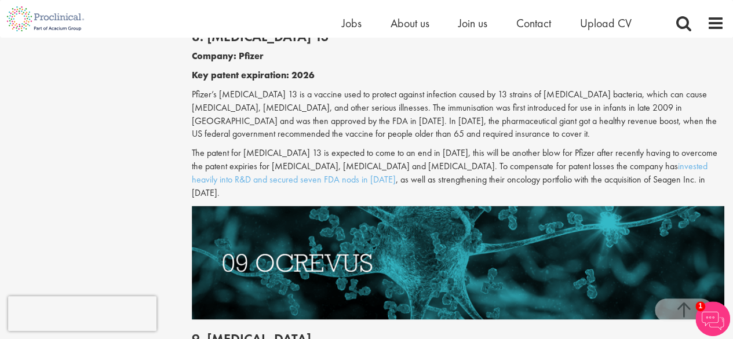 Image resolution: width=733 pixels, height=339 pixels. Describe the element at coordinates (606, 23) in the screenshot. I see `a: Upload CV` at that location.